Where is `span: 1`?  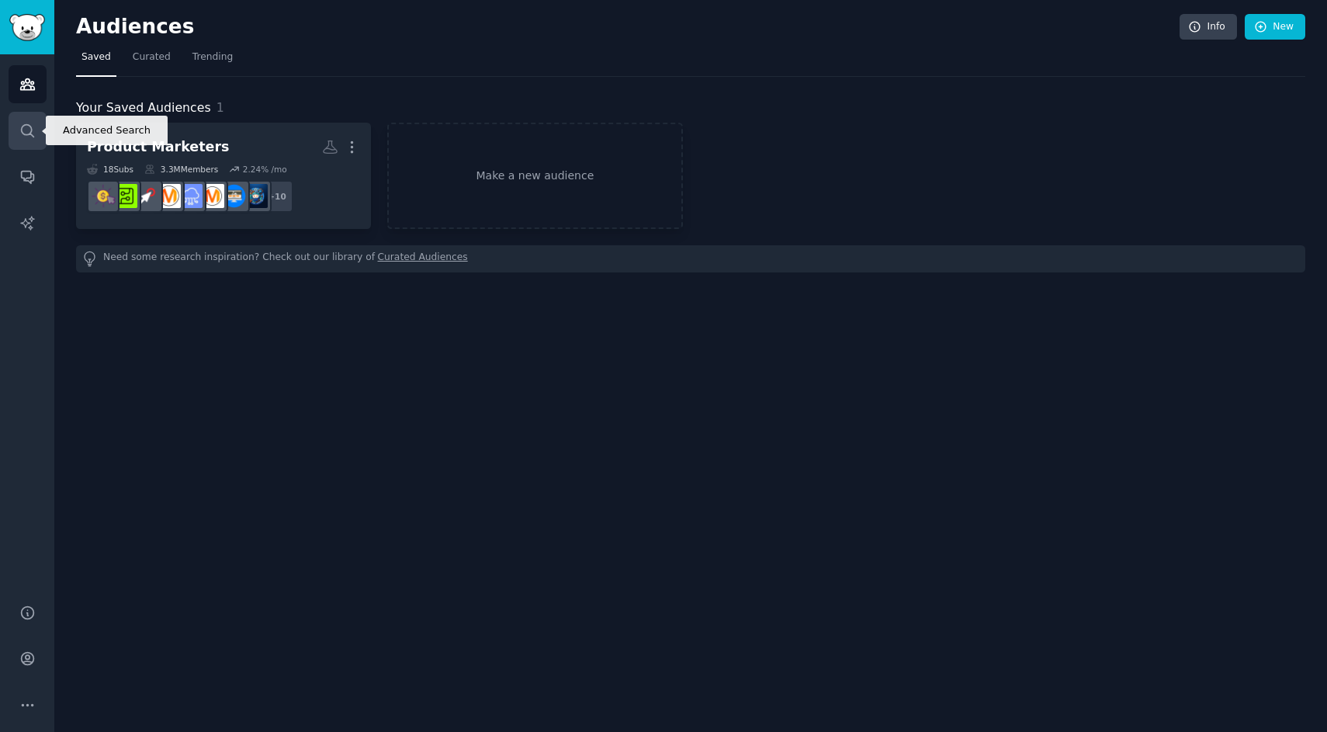
span: 1 is located at coordinates (220, 107).